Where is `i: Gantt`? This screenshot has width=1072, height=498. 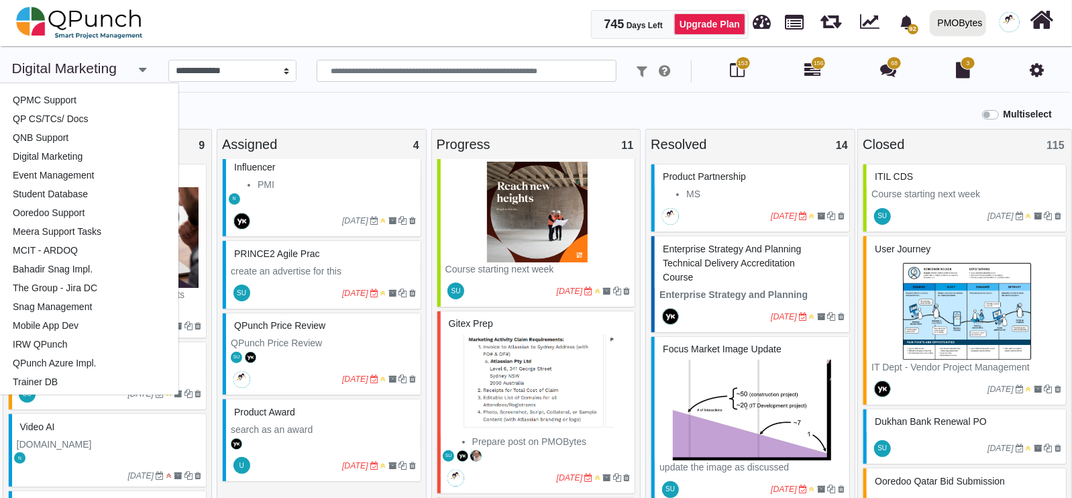
i: Gantt is located at coordinates (812, 70).